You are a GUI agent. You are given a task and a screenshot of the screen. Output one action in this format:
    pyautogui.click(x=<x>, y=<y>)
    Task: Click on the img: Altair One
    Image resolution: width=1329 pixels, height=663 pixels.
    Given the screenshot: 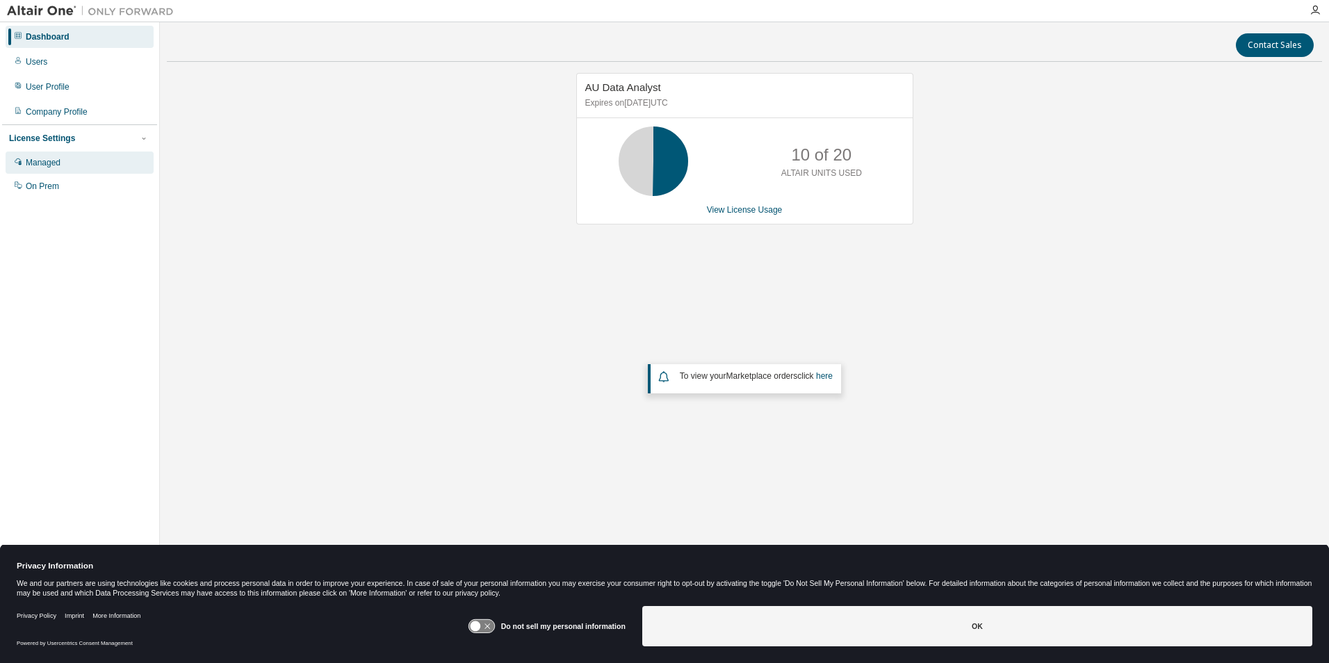 What is the action you would take?
    pyautogui.click(x=94, y=11)
    